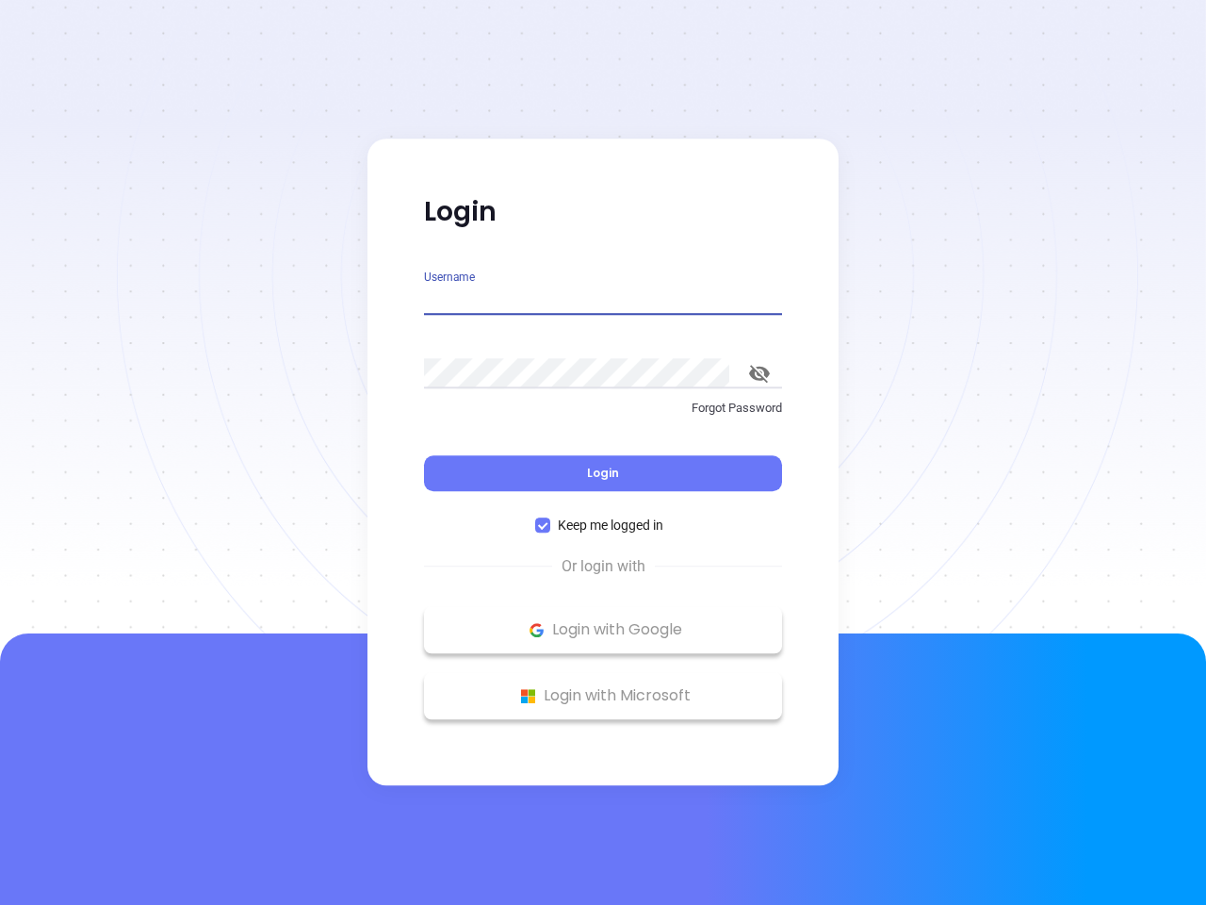 The width and height of the screenshot is (1206, 905). I want to click on label: Username, so click(450, 277).